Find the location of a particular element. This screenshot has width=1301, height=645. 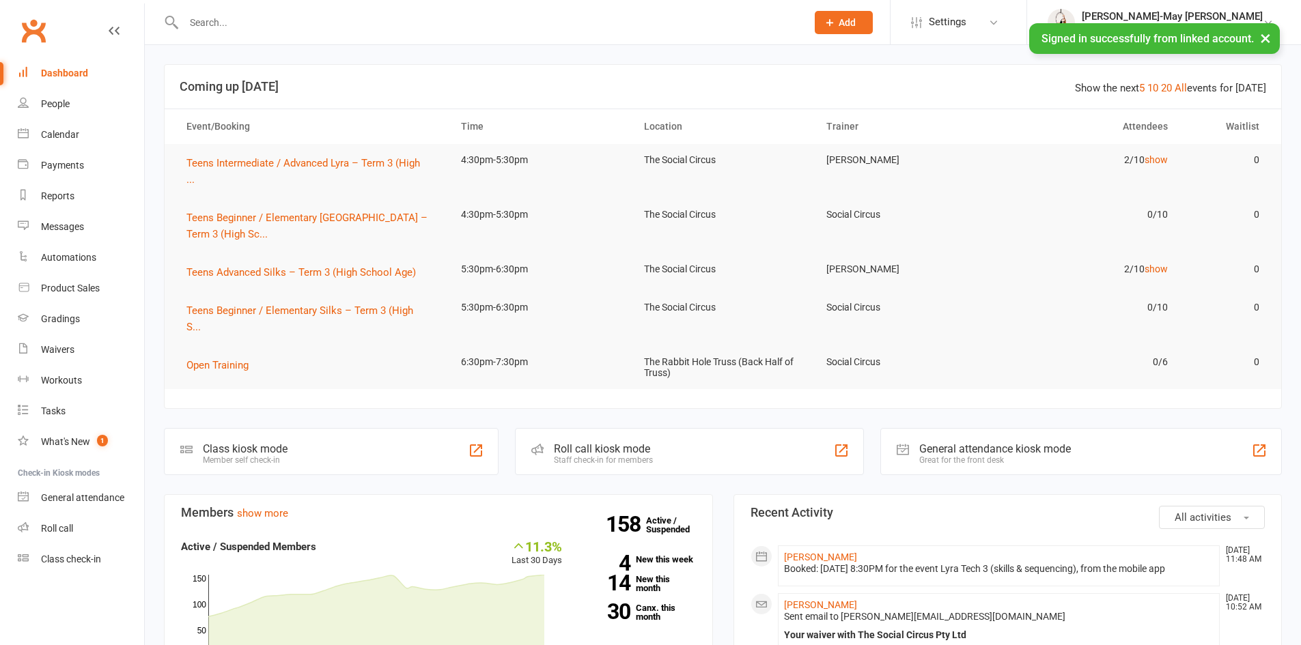

td: 6:30pm-7:30pm is located at coordinates (540, 362).